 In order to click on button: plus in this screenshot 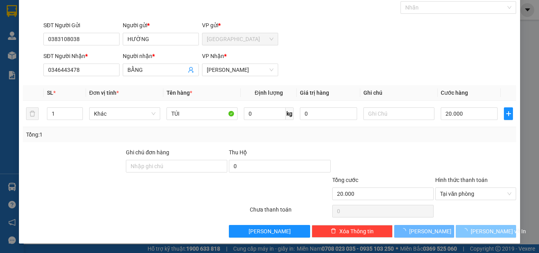, I will do `click(508, 114)`.